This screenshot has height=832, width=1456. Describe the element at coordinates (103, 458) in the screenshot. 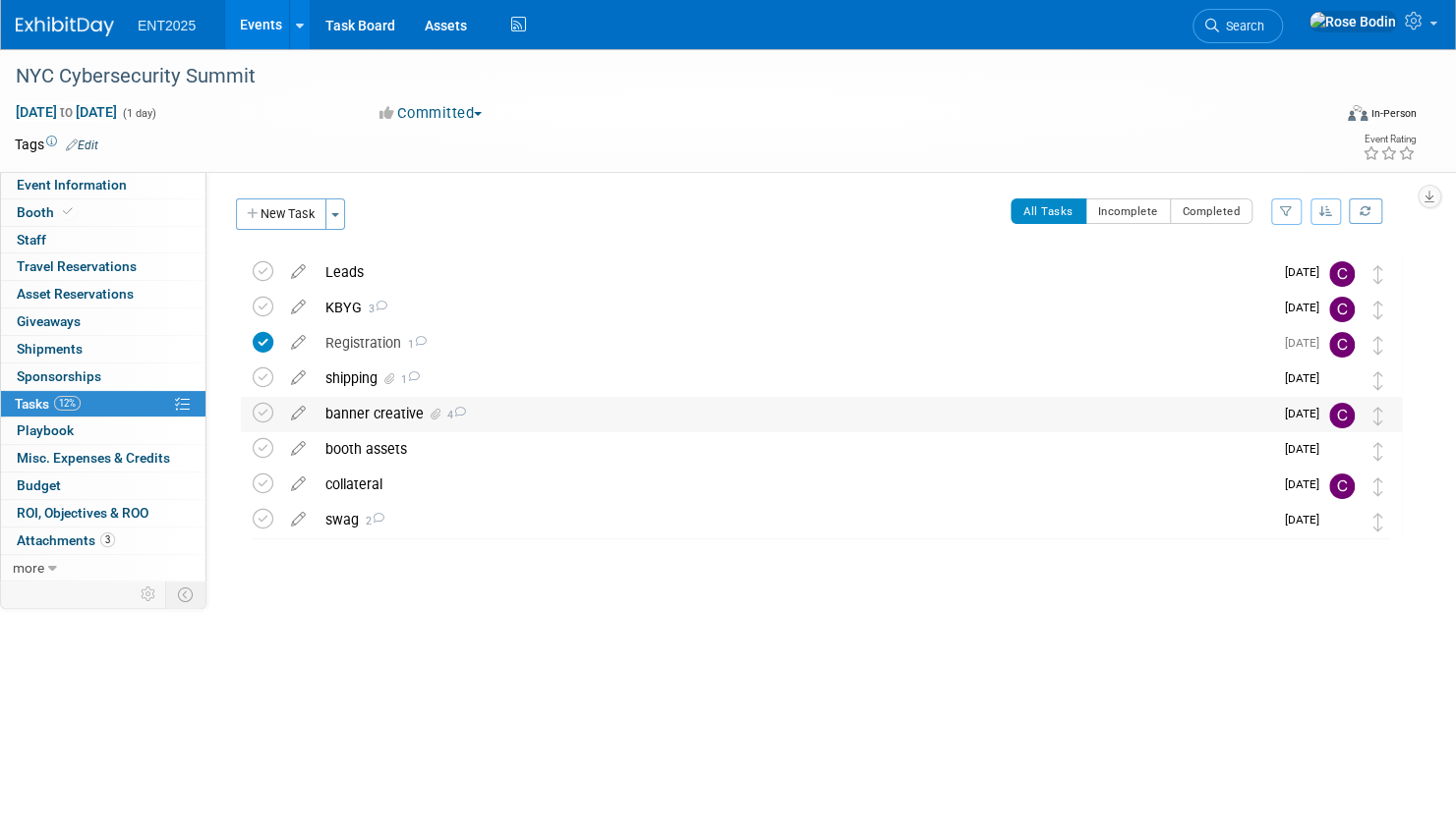

I see `a: Misc. Expenses & Credits` at that location.